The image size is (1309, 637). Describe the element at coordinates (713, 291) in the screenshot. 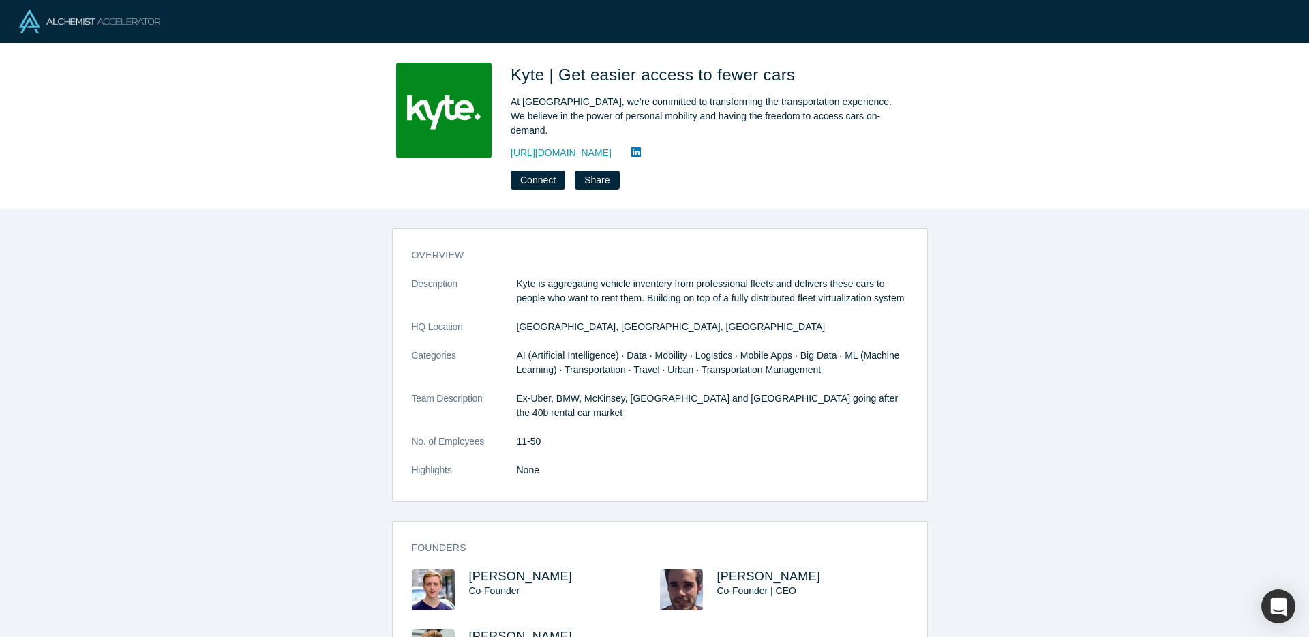

I see `p: Kyte is aggregating vehicle inventory from professional fleets and delivers these cars to people ...` at that location.